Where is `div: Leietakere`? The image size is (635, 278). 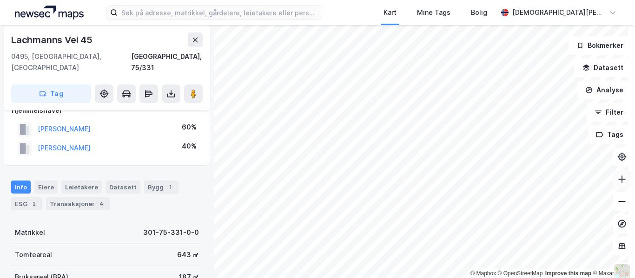
div: Leietakere is located at coordinates (81, 187).